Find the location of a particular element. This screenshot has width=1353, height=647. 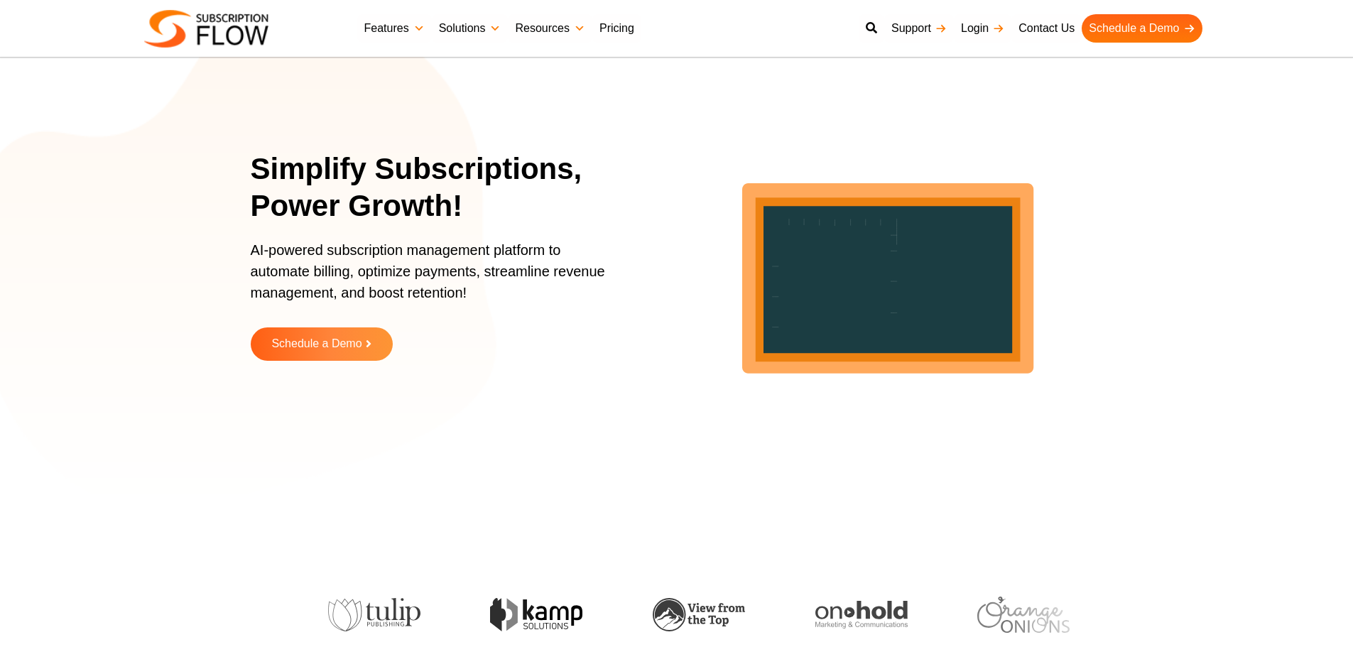

img: Subscriptionflow is located at coordinates (206, 28).